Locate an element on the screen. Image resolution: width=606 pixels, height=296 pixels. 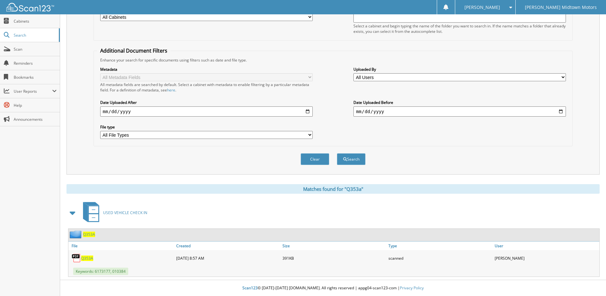
span: Scan123 is located at coordinates (250, 287).